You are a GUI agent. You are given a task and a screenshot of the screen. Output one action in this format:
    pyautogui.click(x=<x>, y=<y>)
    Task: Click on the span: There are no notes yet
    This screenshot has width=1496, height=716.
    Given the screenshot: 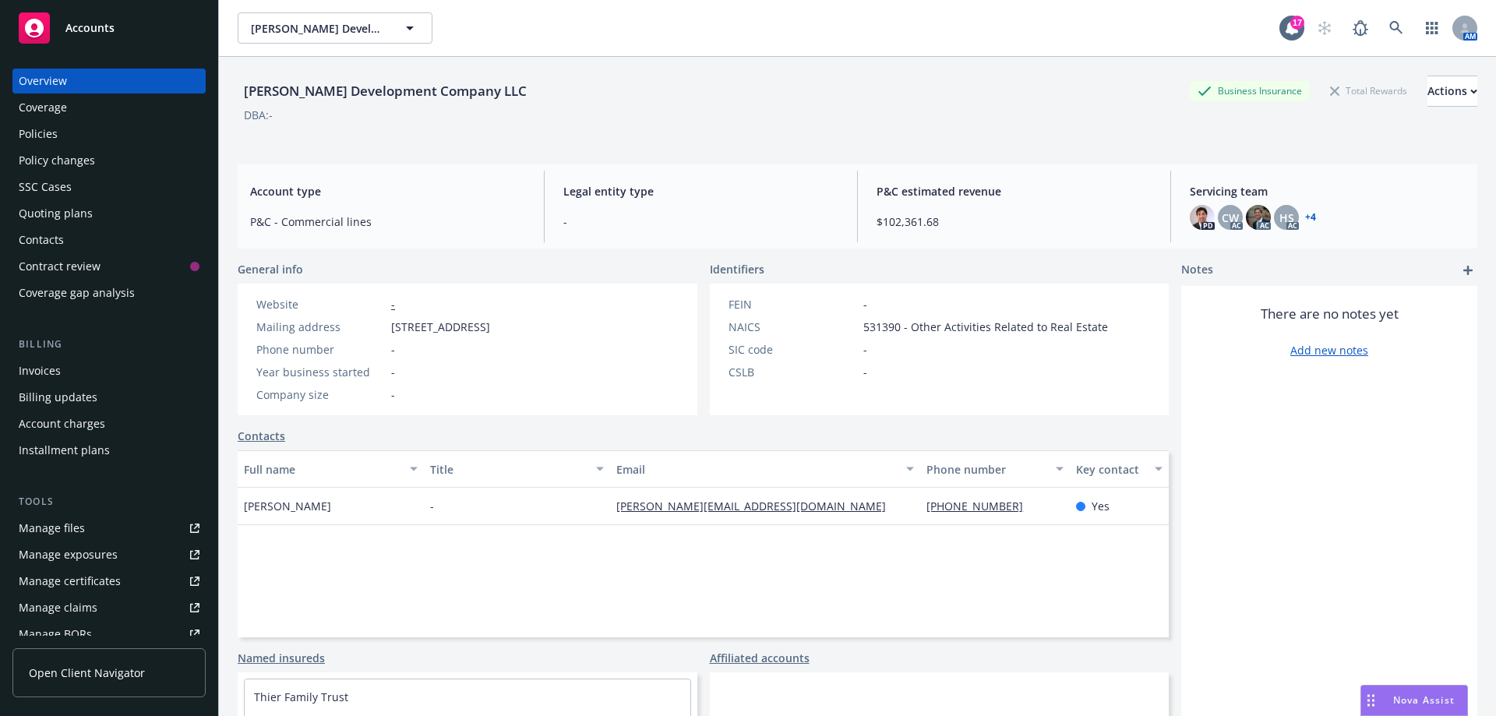 What is the action you would take?
    pyautogui.click(x=1329, y=314)
    